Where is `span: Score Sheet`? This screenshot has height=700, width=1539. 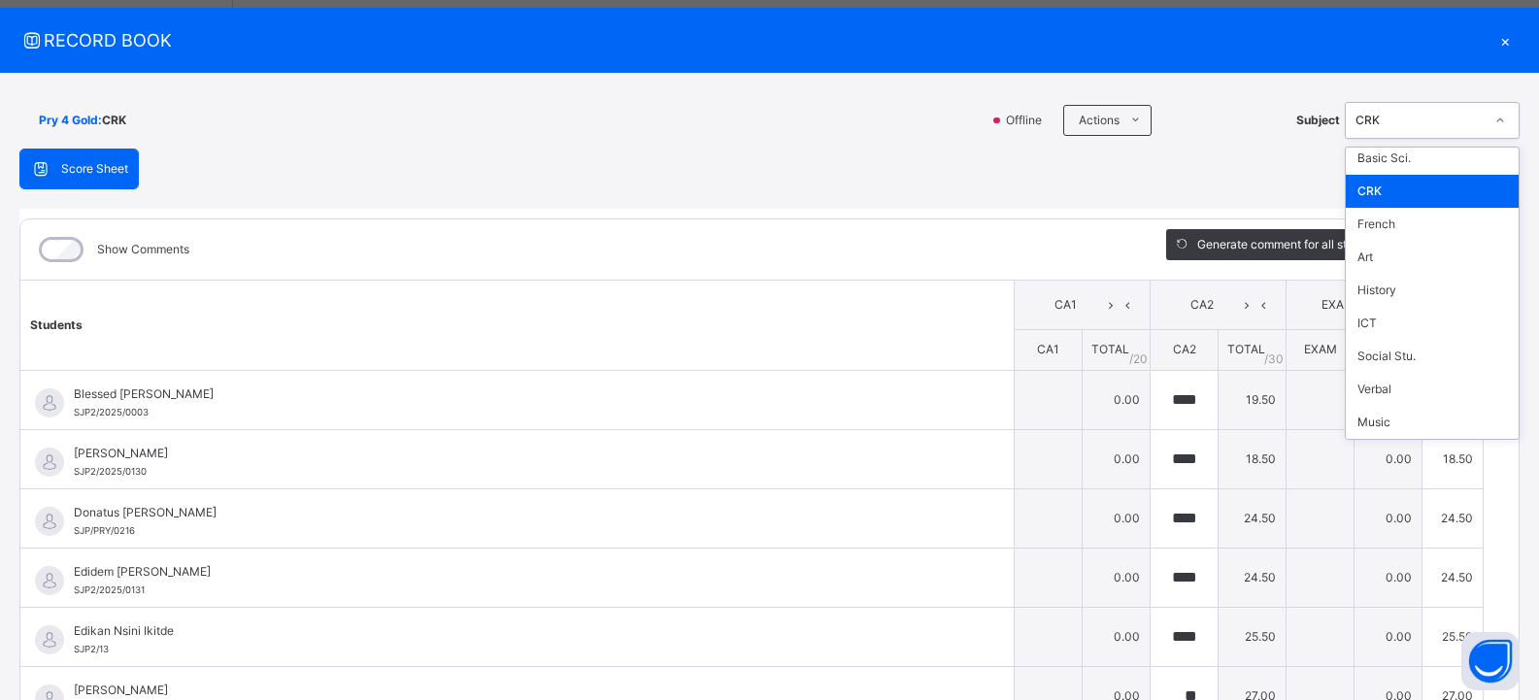 span: Score Sheet is located at coordinates (94, 169).